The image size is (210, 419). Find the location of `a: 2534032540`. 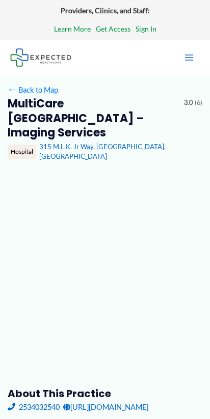

a: 2534032540 is located at coordinates (34, 407).